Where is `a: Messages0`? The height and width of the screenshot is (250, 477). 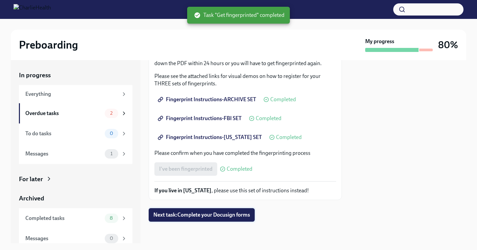 a: Messages0 is located at coordinates (76, 239).